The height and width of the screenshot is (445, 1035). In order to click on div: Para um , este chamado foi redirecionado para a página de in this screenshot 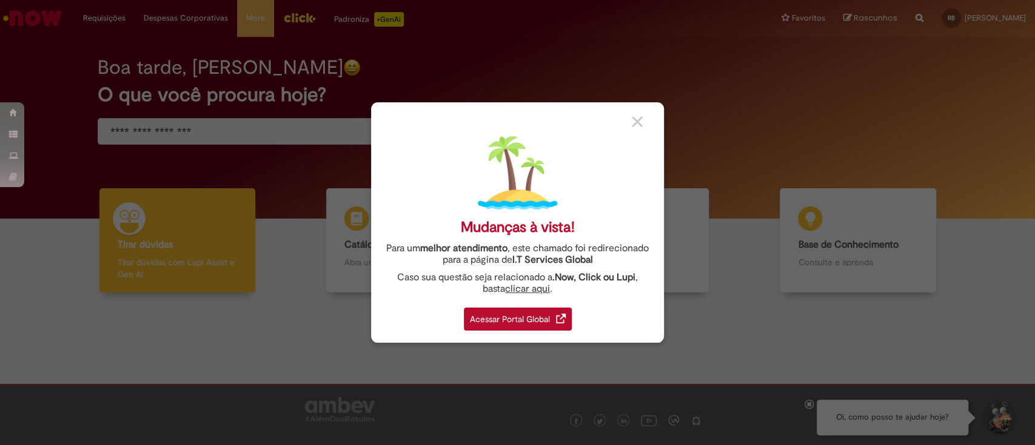, I will do `click(517, 255)`.